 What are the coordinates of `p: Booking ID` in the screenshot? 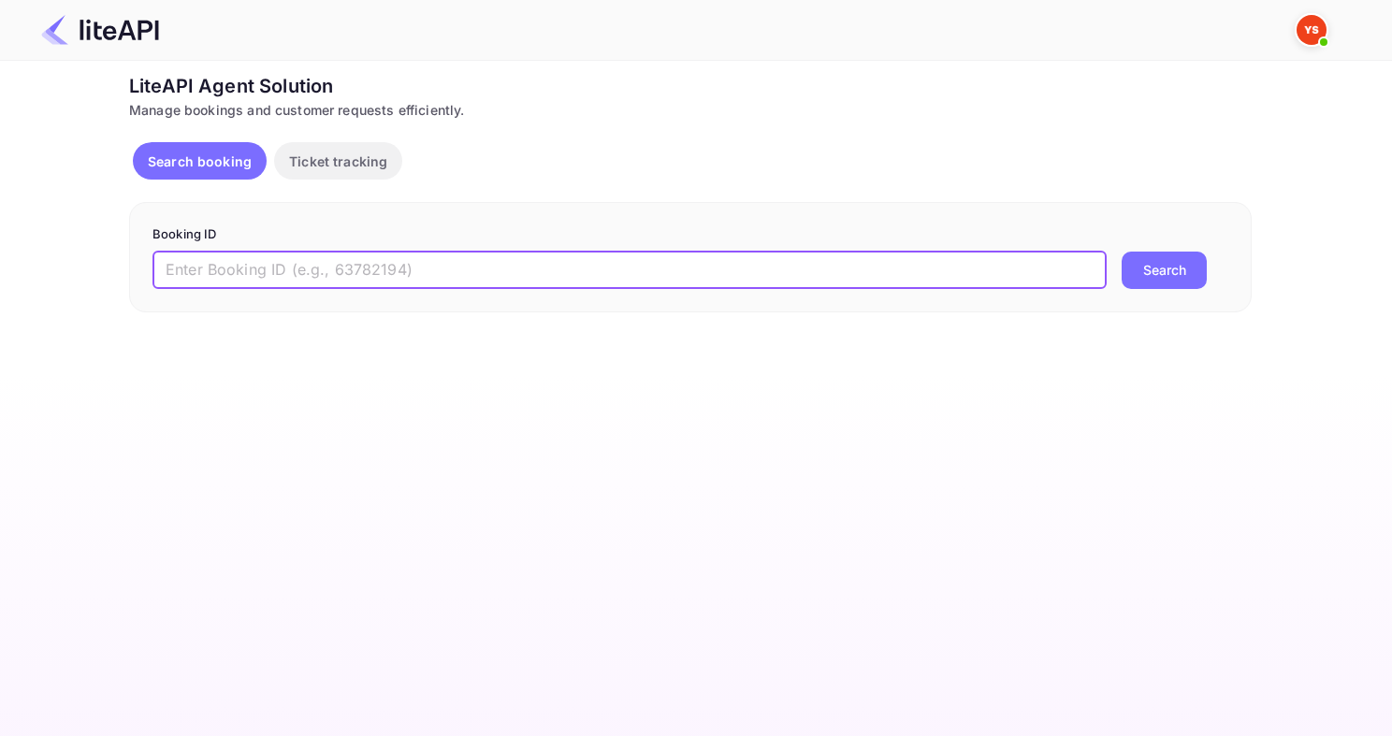 It's located at (690, 235).